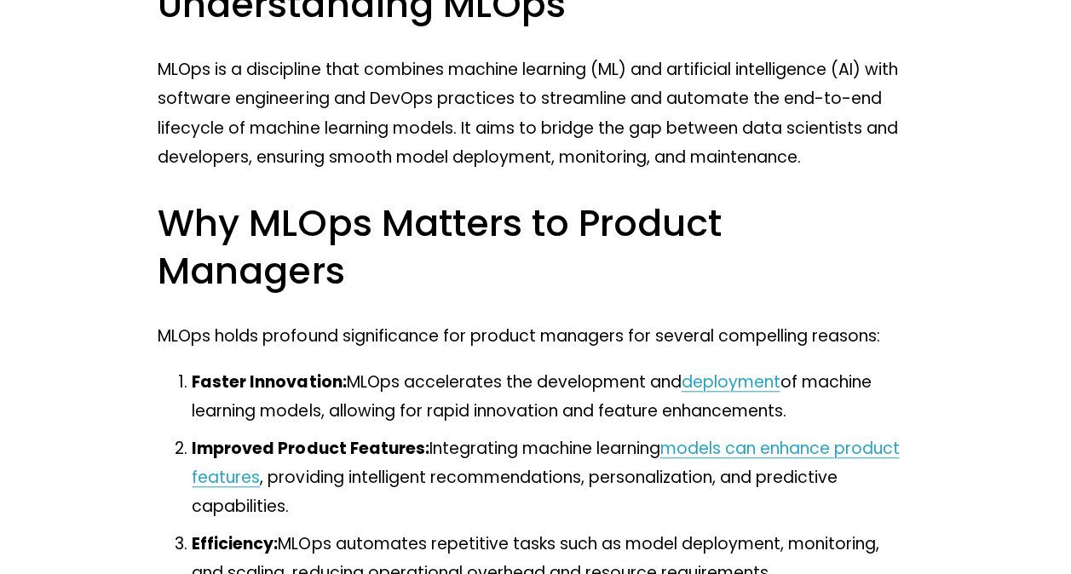 The image size is (1071, 574). What do you see at coordinates (310, 448) in the screenshot?
I see `strong: Improved Product Features:` at bounding box center [310, 448].